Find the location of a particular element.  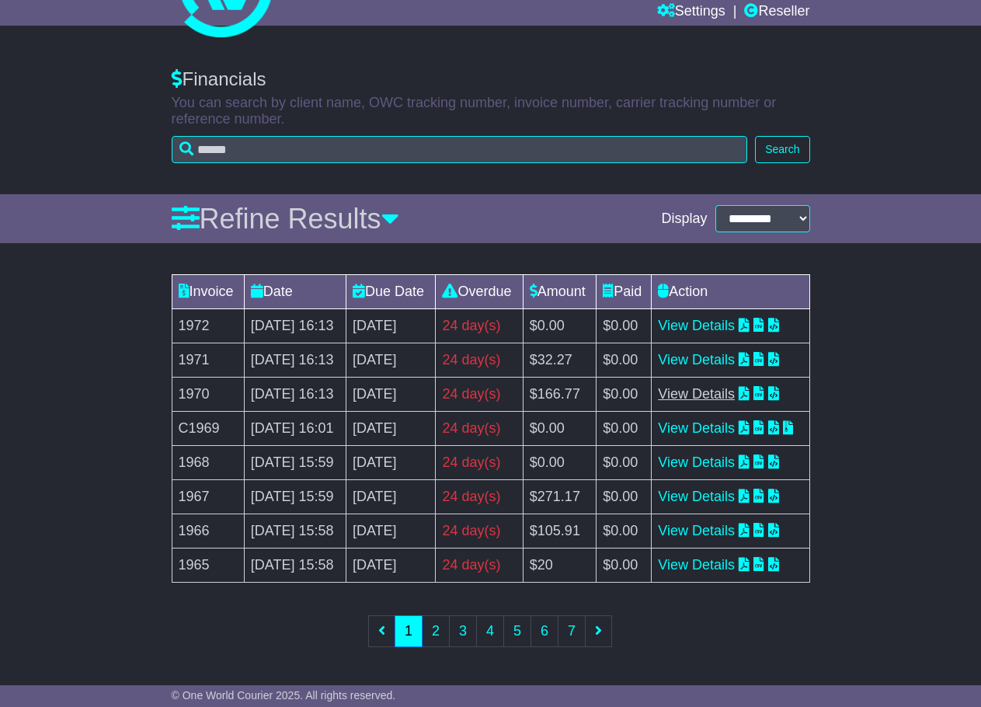

div: Financials is located at coordinates (491, 79).